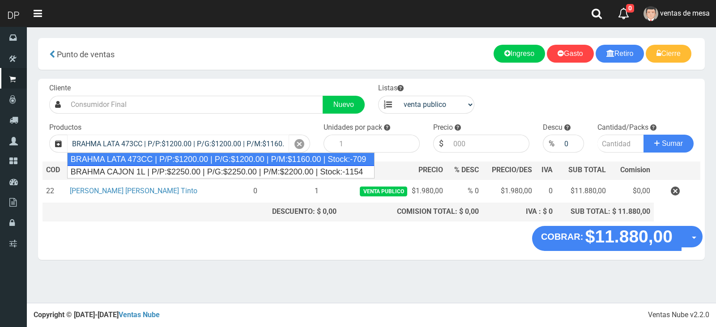 Image resolution: width=716 pixels, height=327 pixels. I want to click on label: Productos, so click(65, 128).